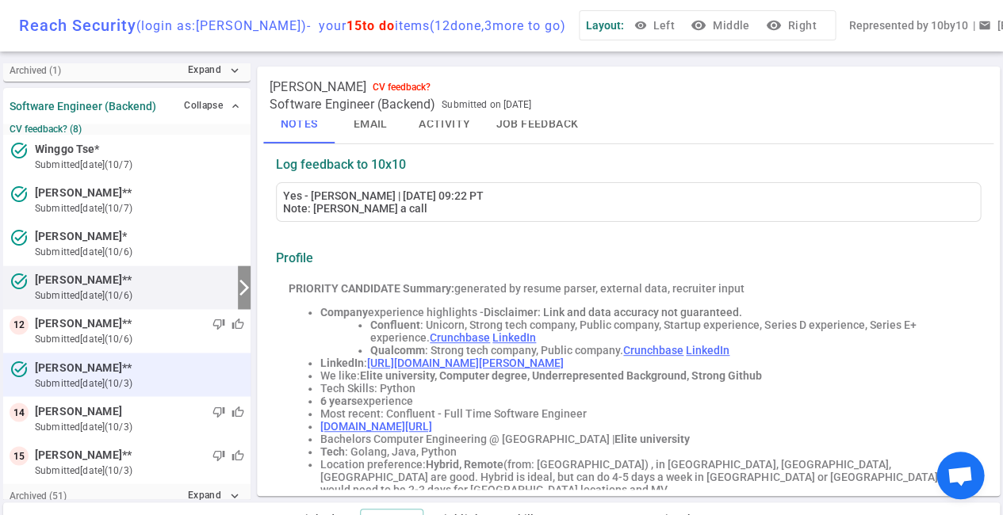  I want to click on strong: Elite university, so click(652, 439).